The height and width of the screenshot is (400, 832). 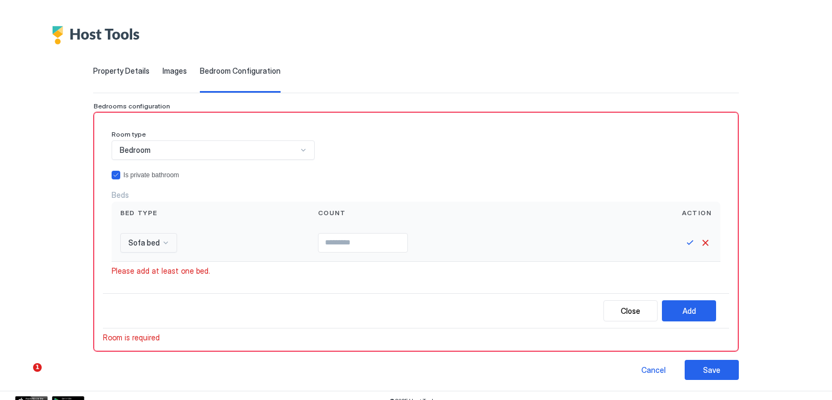 What do you see at coordinates (174, 71) in the screenshot?
I see `span: Images` at bounding box center [174, 71].